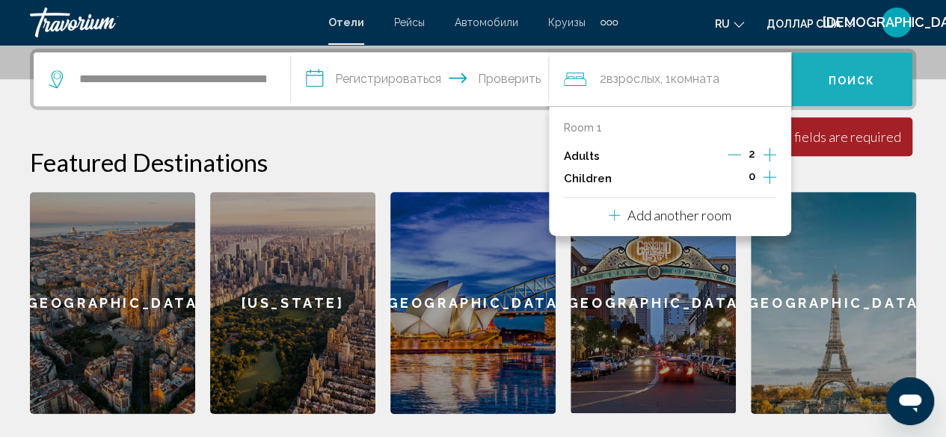  I want to click on font: Отели, so click(346, 22).